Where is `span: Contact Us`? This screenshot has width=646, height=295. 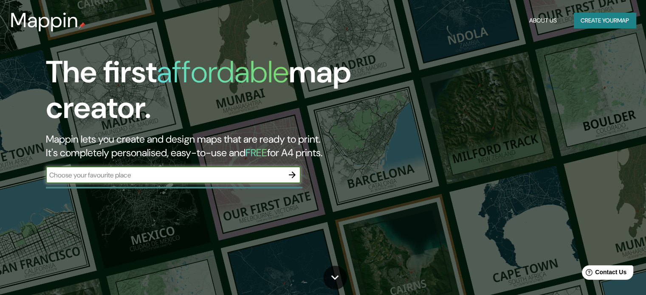 span: Contact Us is located at coordinates (40, 10).